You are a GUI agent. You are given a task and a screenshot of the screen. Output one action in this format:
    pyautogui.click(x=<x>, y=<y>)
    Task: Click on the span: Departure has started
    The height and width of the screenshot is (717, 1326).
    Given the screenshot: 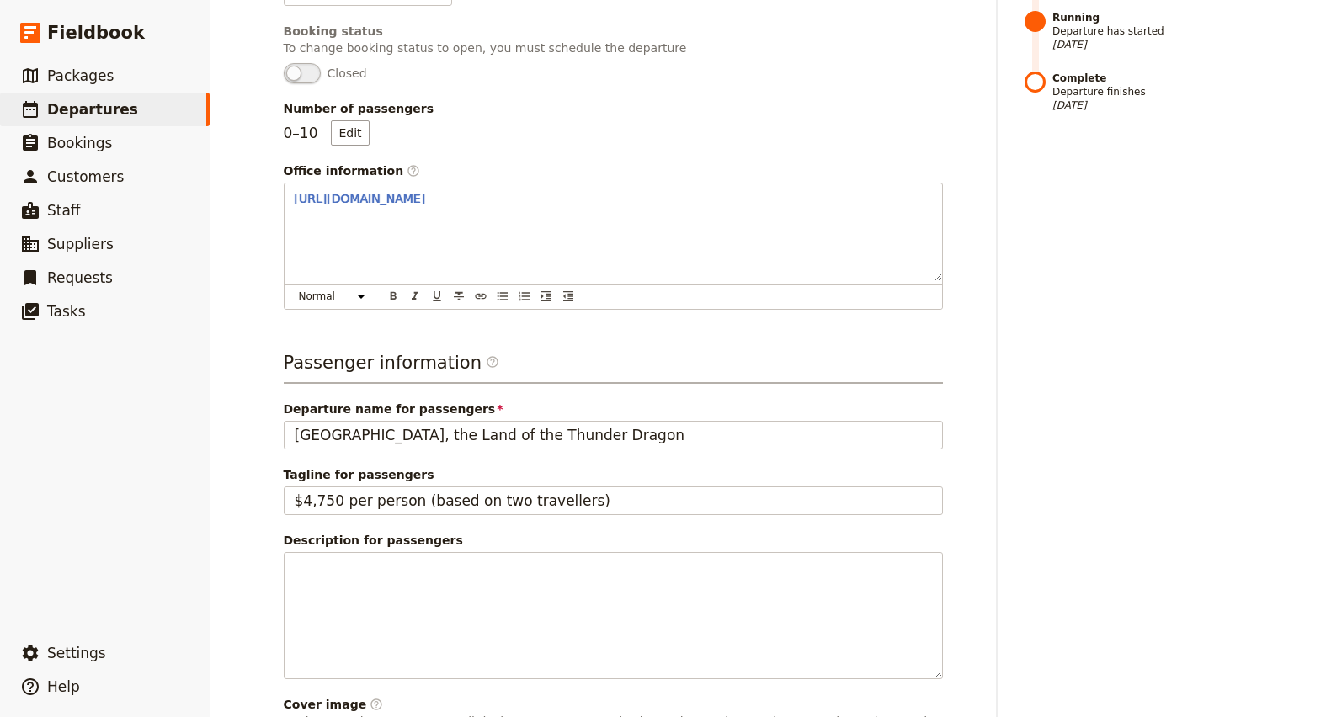 What is the action you would take?
    pyautogui.click(x=1153, y=31)
    